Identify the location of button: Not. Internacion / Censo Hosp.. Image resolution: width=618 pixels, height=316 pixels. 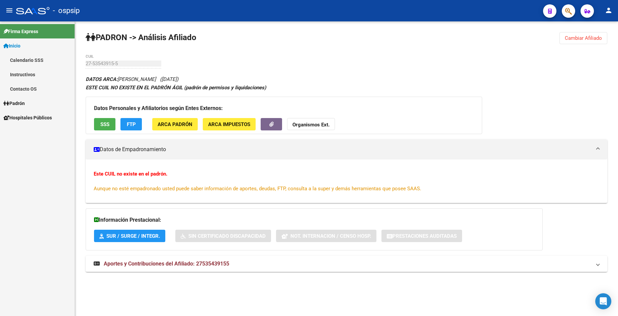
(326, 236).